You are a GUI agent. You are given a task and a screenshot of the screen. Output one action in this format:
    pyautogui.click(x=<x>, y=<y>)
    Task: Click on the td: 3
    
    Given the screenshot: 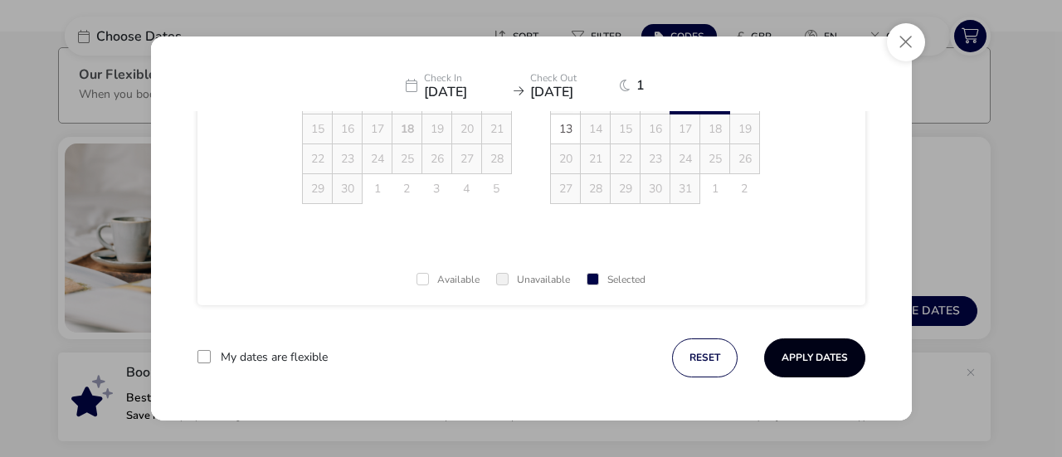 What is the action you would take?
    pyautogui.click(x=437, y=188)
    